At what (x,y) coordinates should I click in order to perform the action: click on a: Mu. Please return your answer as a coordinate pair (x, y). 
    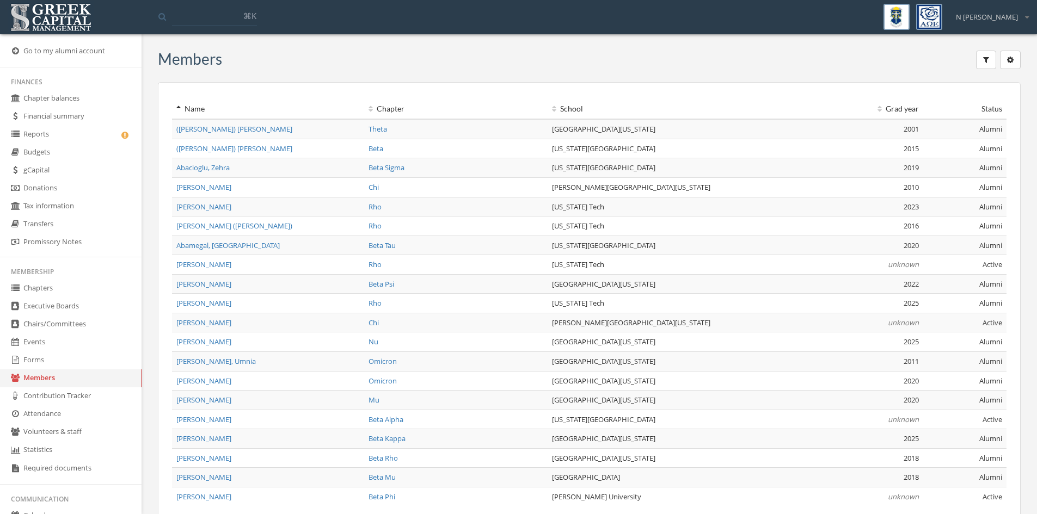
    Looking at the image, I should click on (374, 400).